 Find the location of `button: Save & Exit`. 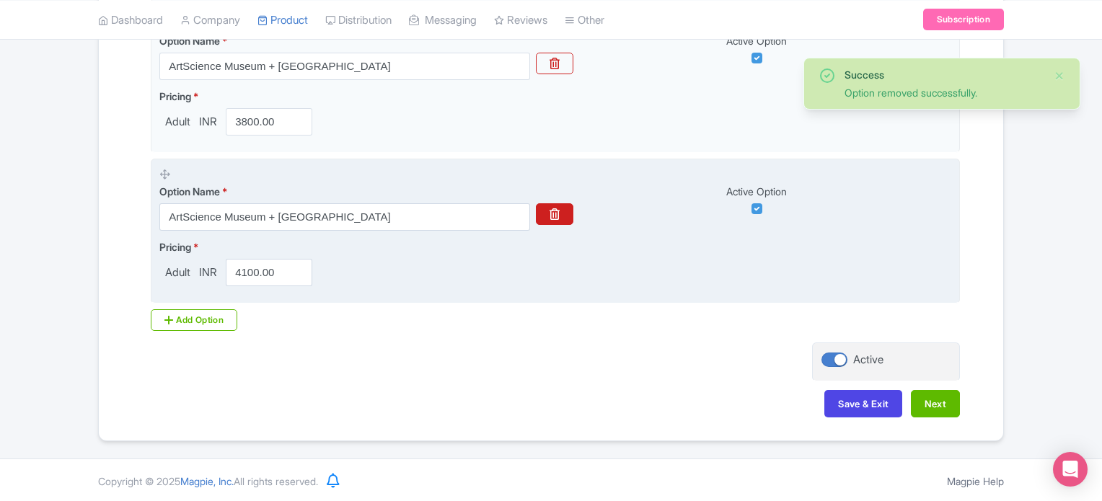

button: Save & Exit is located at coordinates (864, 404).